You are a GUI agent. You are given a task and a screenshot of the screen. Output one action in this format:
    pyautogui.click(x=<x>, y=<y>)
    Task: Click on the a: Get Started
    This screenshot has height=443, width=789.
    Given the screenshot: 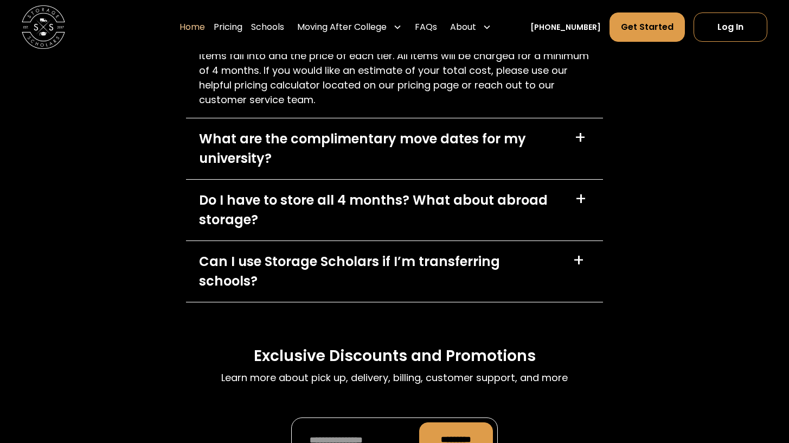 What is the action you would take?
    pyautogui.click(x=647, y=27)
    